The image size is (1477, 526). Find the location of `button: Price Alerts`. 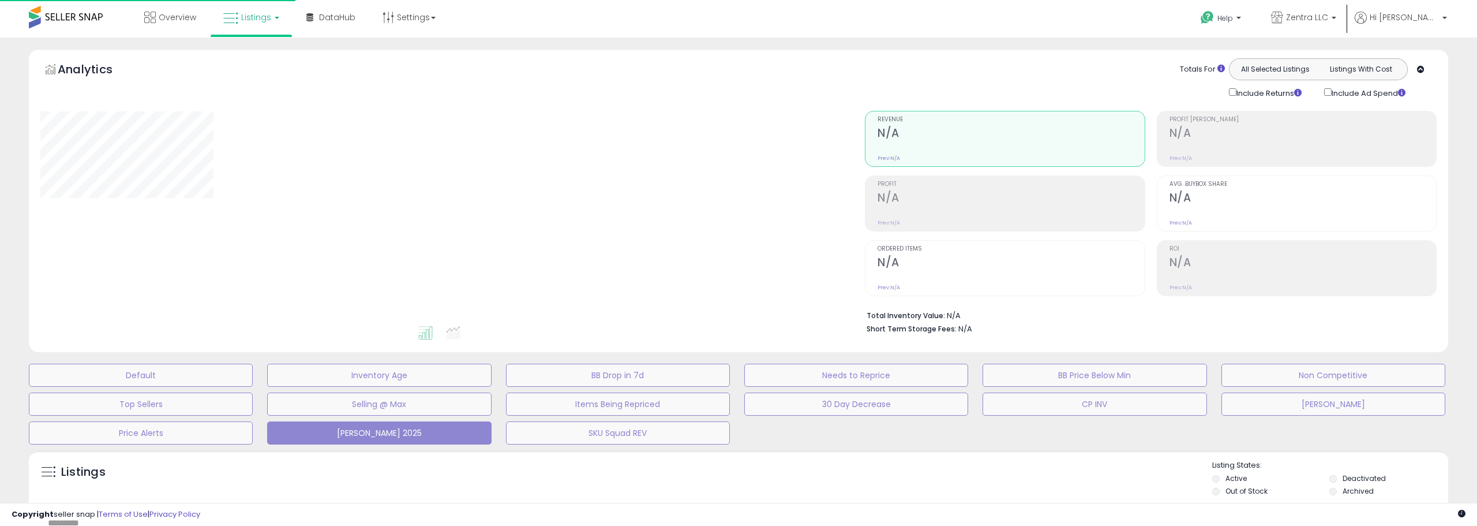

button: Price Alerts is located at coordinates (141, 433).